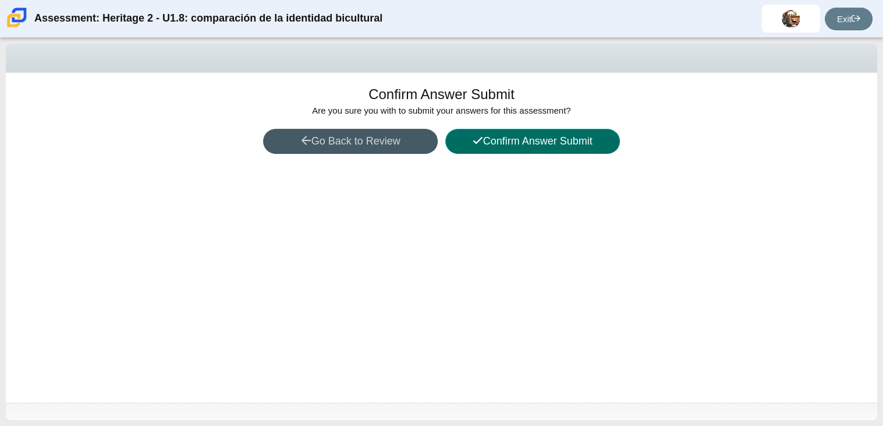 Image resolution: width=883 pixels, height=426 pixels. I want to click on a: Carmen School of Science & Technology, so click(17, 26).